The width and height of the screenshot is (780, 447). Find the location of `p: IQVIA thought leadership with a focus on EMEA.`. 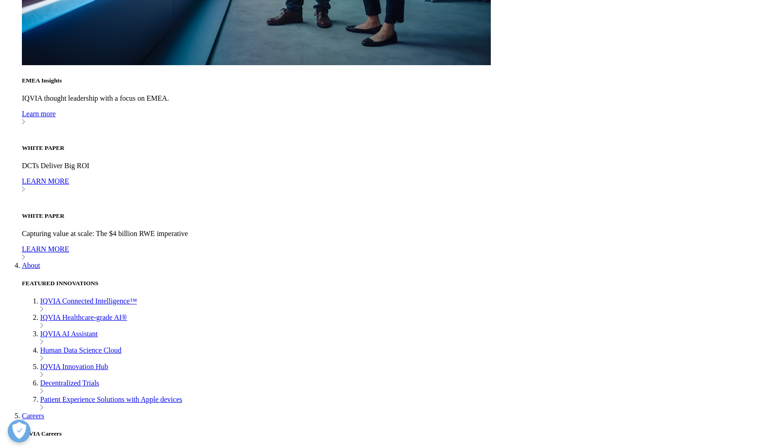

p: IQVIA thought leadership with a focus on EMEA. is located at coordinates (399, 99).